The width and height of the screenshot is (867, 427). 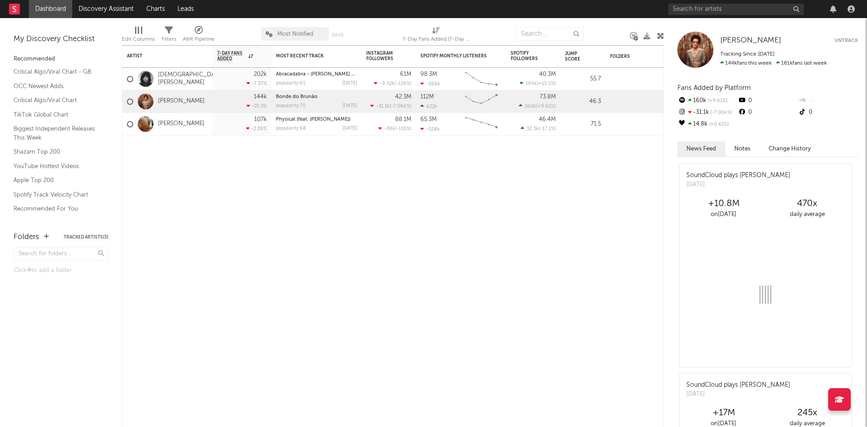 What do you see at coordinates (714, 88) in the screenshot?
I see `span: Fans Added by Platform` at bounding box center [714, 88].